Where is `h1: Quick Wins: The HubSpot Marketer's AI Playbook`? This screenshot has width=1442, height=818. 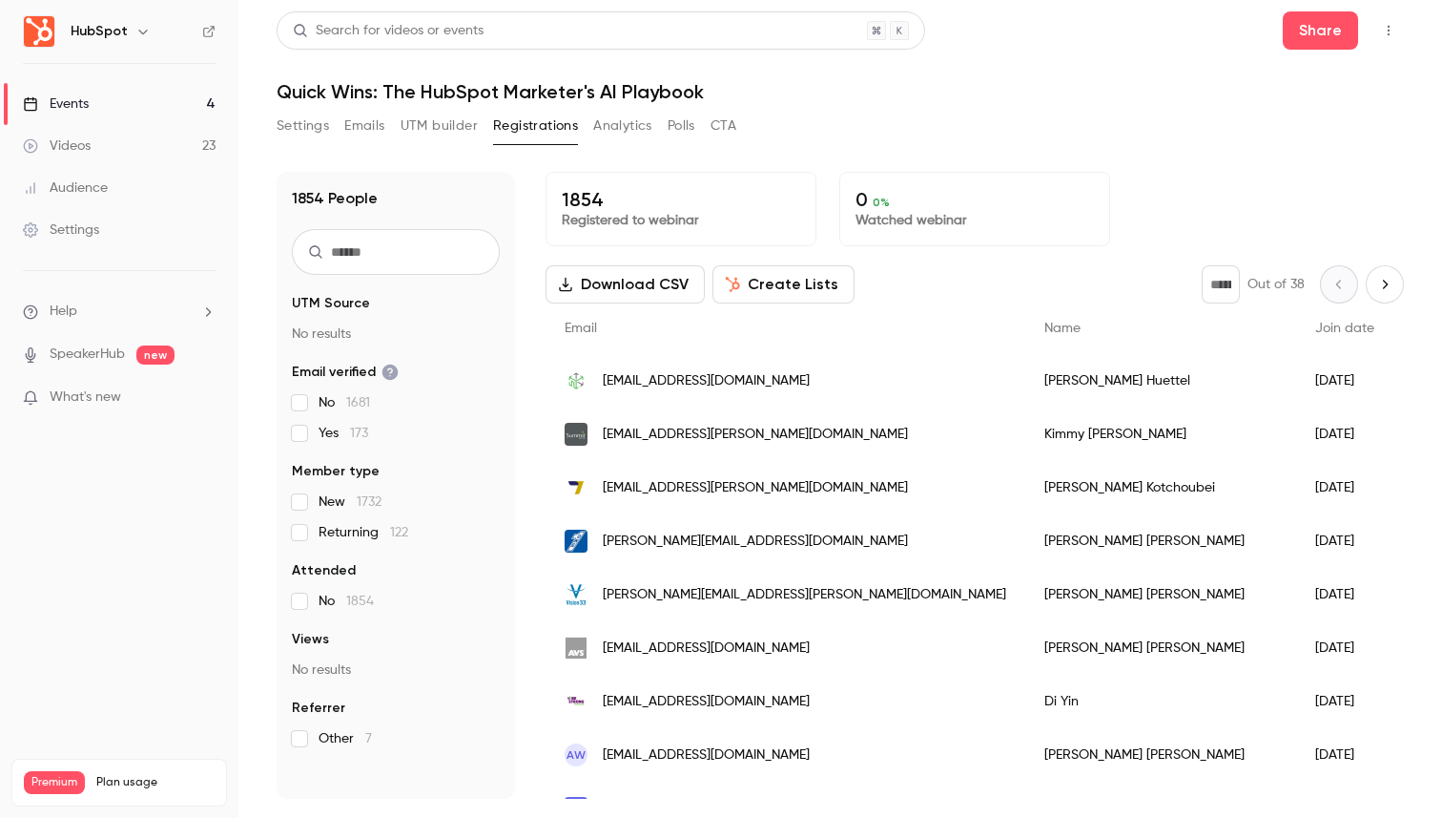 h1: Quick Wins: The HubSpot Marketer's AI Playbook is located at coordinates (840, 92).